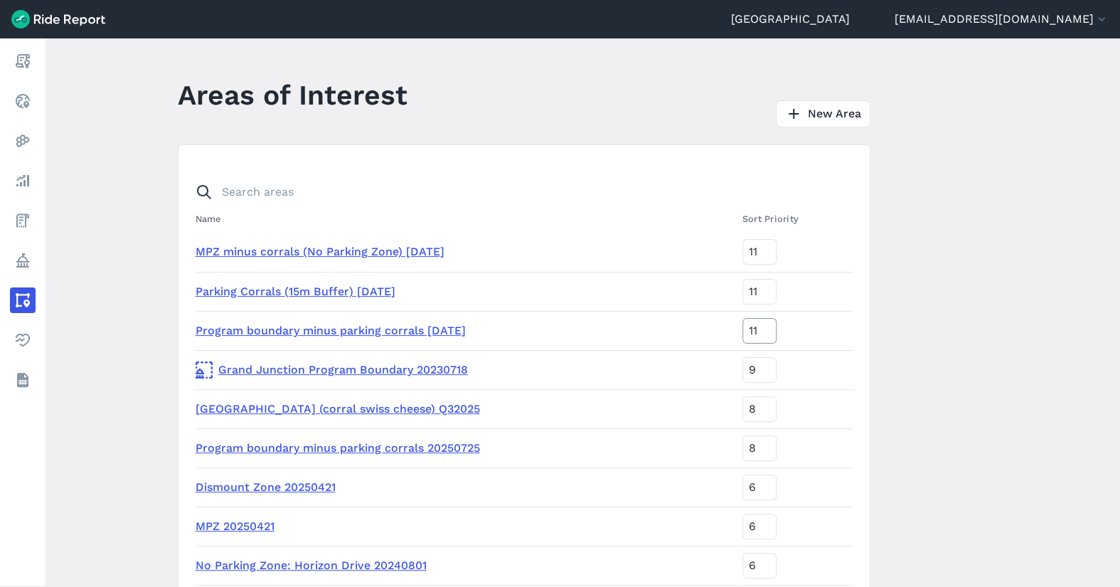 This screenshot has height=587, width=1120. Describe the element at coordinates (23, 340) in the screenshot. I see `a: Health` at that location.